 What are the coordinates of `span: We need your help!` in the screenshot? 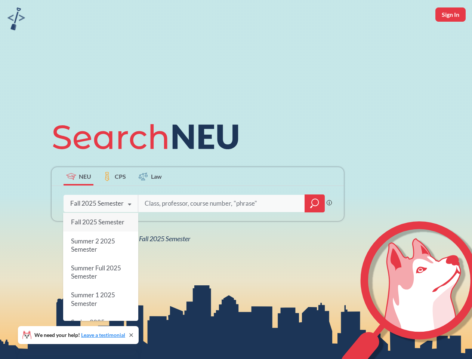 It's located at (80, 335).